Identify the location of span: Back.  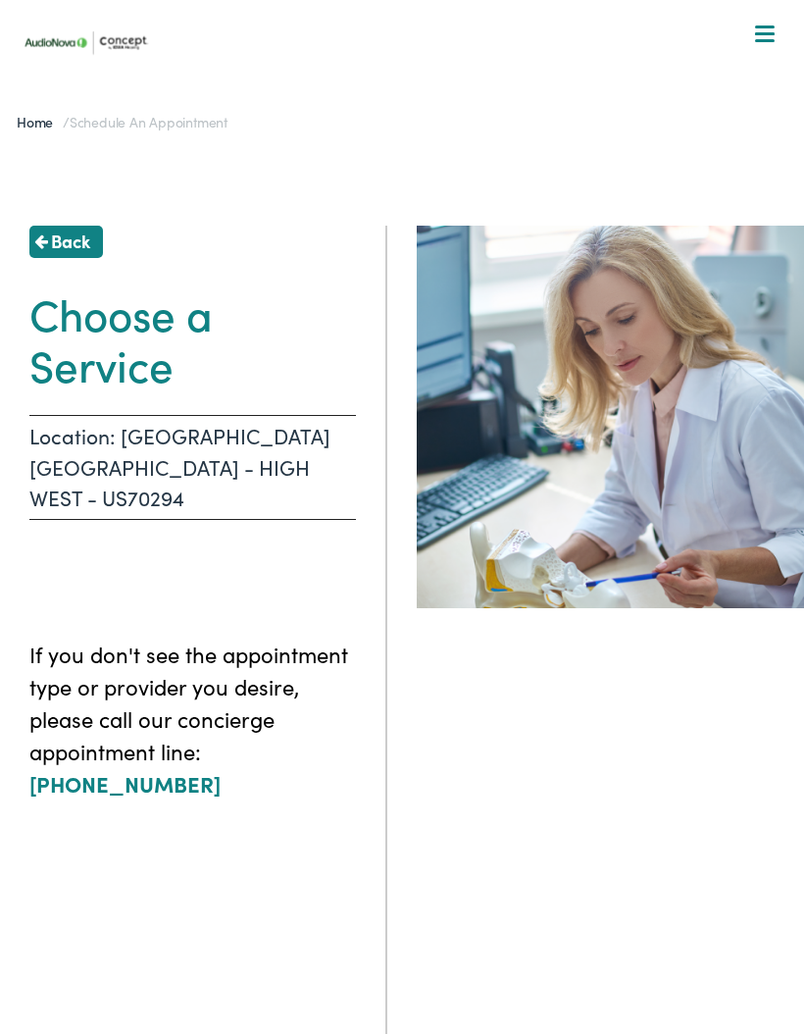
(71, 240).